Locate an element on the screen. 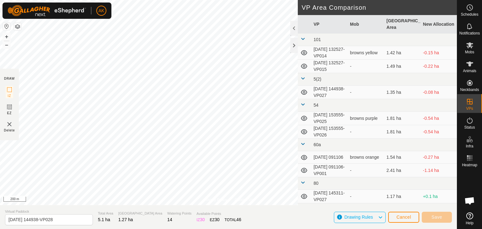  span: Animals is located at coordinates (469, 71).